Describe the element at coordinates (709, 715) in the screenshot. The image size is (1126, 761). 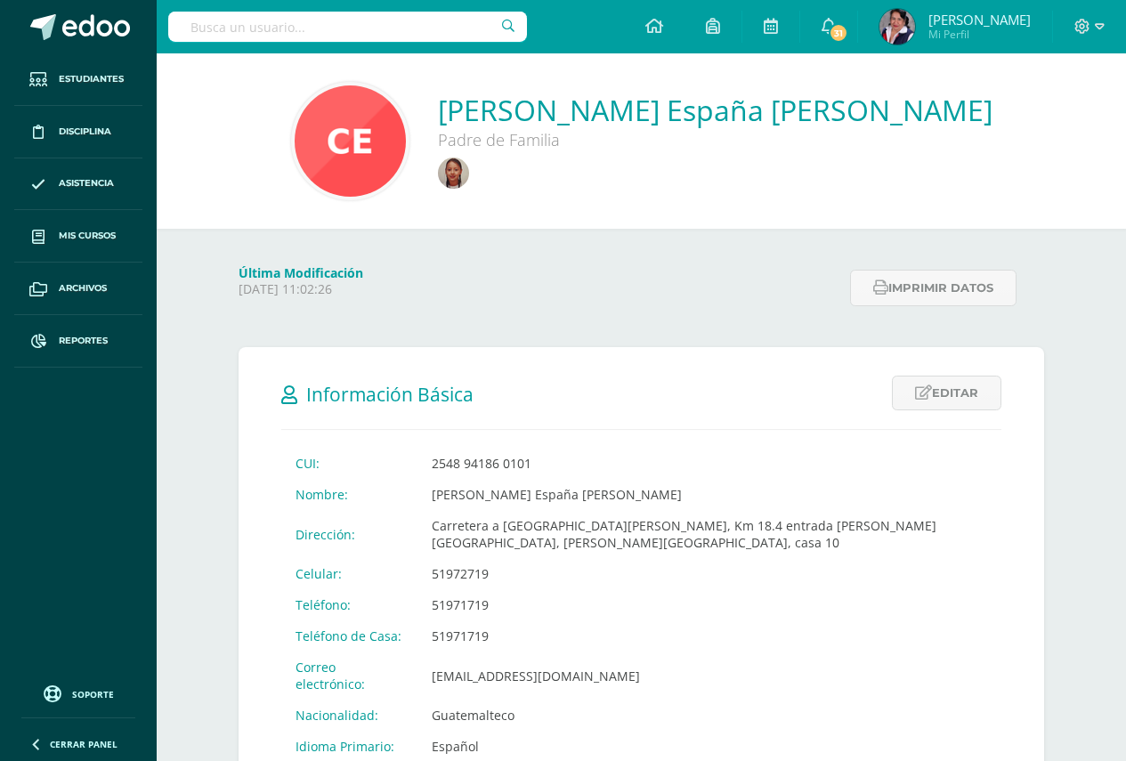
I see `td: Guatemalteco` at that location.